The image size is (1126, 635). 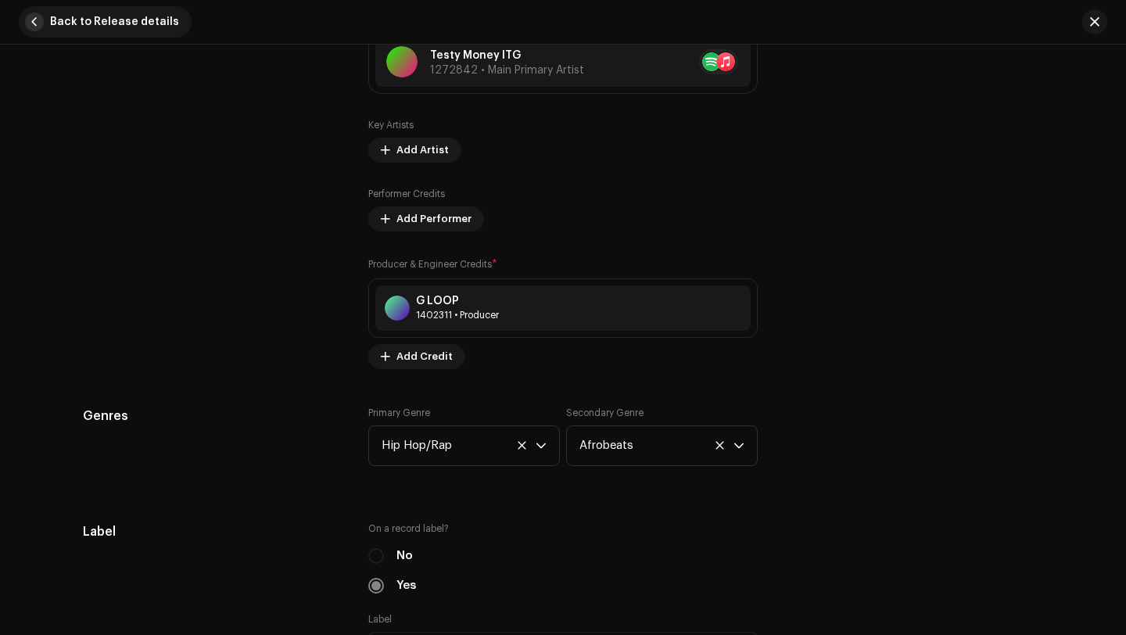 What do you see at coordinates (407, 194) in the screenshot?
I see `label: Performer Credits` at bounding box center [407, 194].